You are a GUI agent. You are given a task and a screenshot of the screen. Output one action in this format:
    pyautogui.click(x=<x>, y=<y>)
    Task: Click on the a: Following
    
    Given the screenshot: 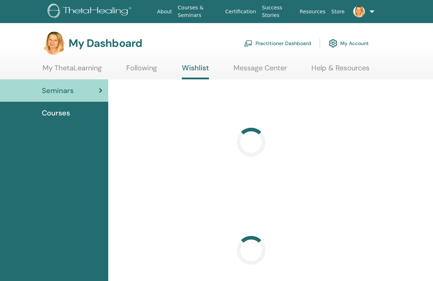 What is the action you would take?
    pyautogui.click(x=142, y=70)
    